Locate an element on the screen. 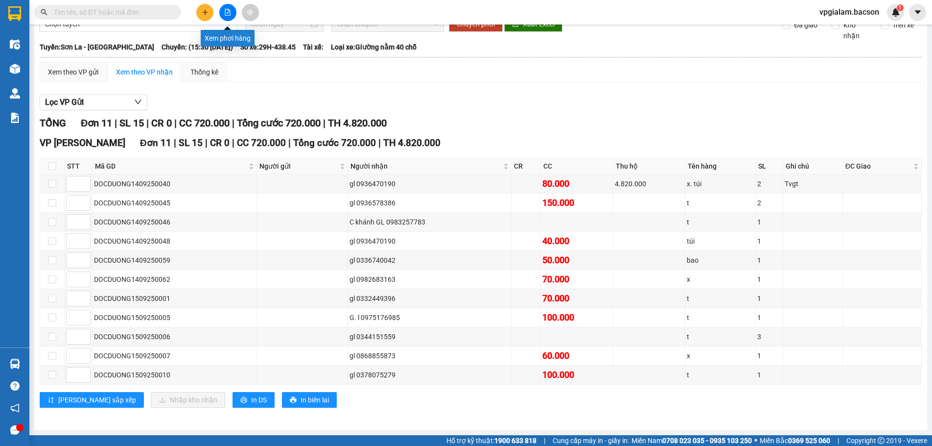  div: túi is located at coordinates (720, 241).